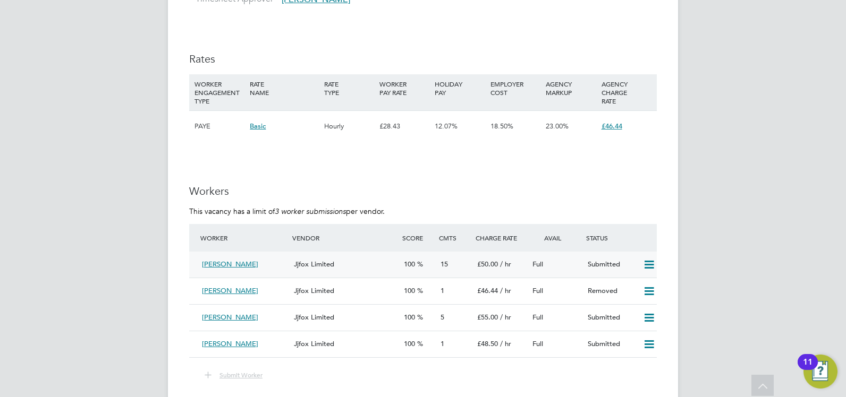  I want to click on div: Cmts, so click(454, 238).